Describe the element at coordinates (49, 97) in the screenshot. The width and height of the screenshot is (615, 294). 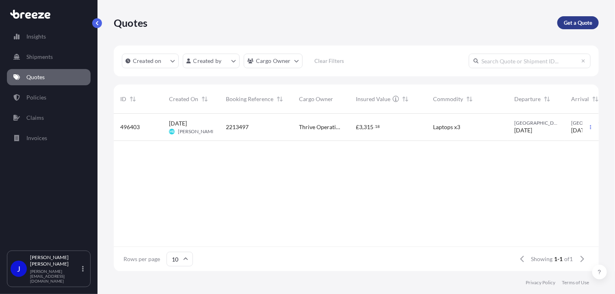
I see `a: Policies` at that location.